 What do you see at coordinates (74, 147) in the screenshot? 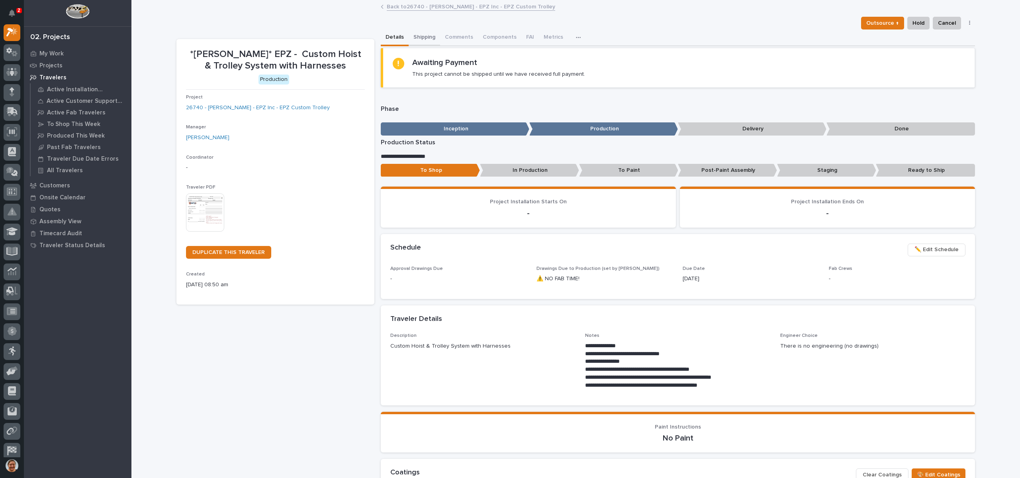
I see `p: Past Fab Travelers` at bounding box center [74, 147].